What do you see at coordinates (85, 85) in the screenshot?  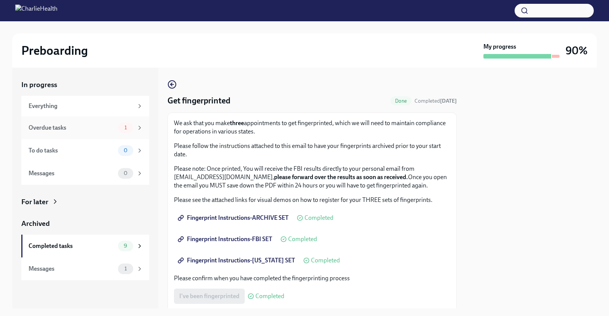 I see `a: In progress` at bounding box center [85, 85].